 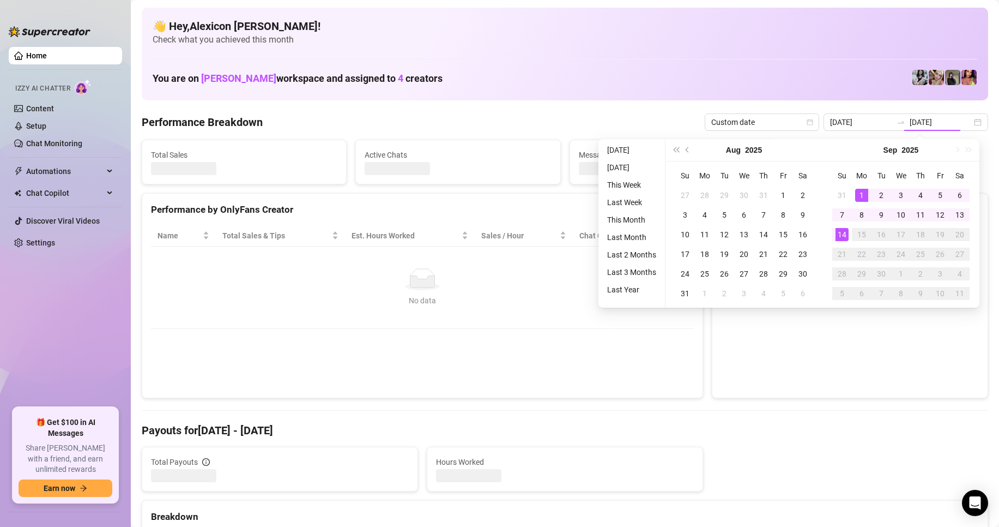 What do you see at coordinates (202, 122) in the screenshot?
I see `h4: Performance Breakdown` at bounding box center [202, 122].